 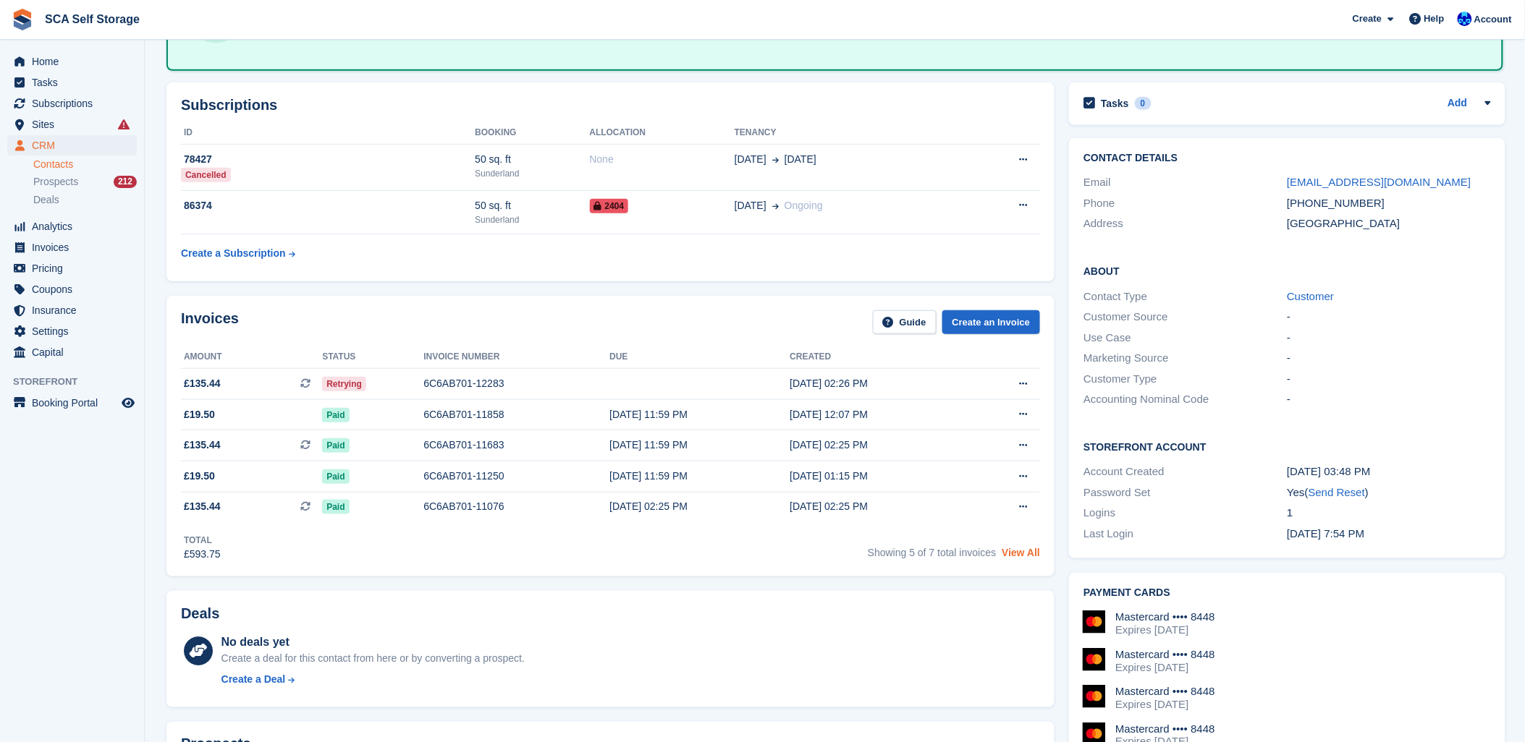 I want to click on a: Create an Invoice, so click(x=991, y=322).